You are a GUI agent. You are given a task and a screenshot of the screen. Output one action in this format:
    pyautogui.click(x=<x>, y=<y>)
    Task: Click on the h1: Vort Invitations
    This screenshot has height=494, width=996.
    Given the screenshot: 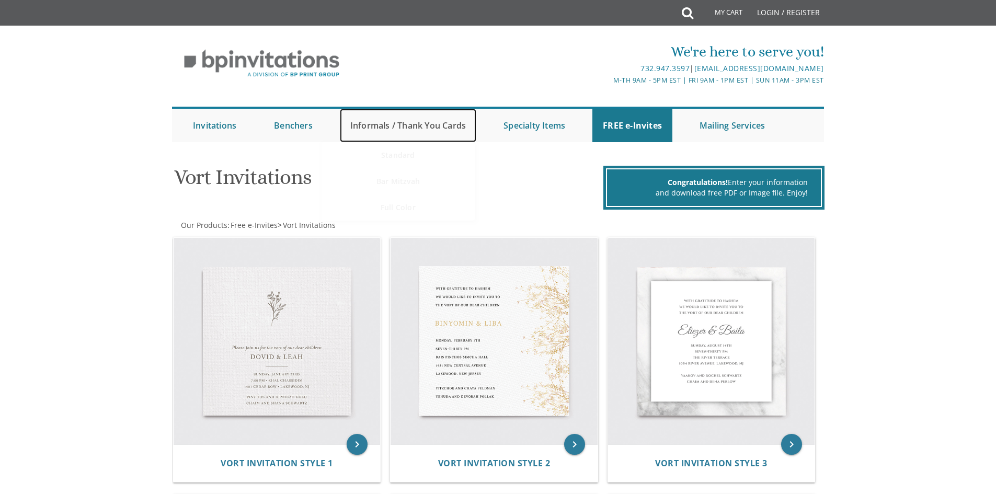 What is the action you would take?
    pyautogui.click(x=387, y=181)
    